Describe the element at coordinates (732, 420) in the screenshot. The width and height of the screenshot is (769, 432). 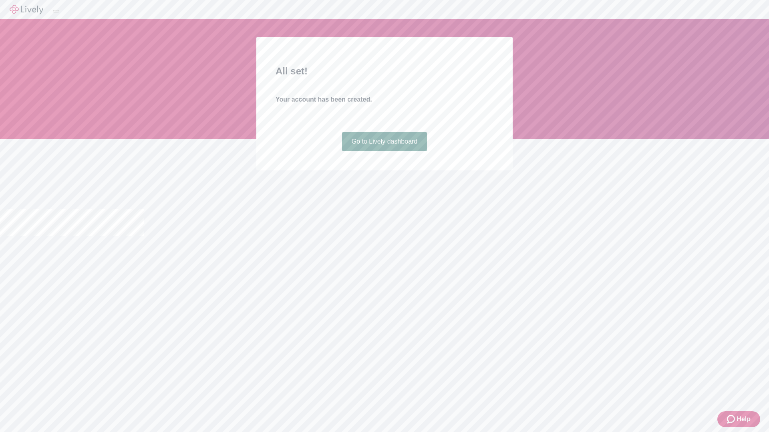
I see `svg: Zendesk support icon` at that location.